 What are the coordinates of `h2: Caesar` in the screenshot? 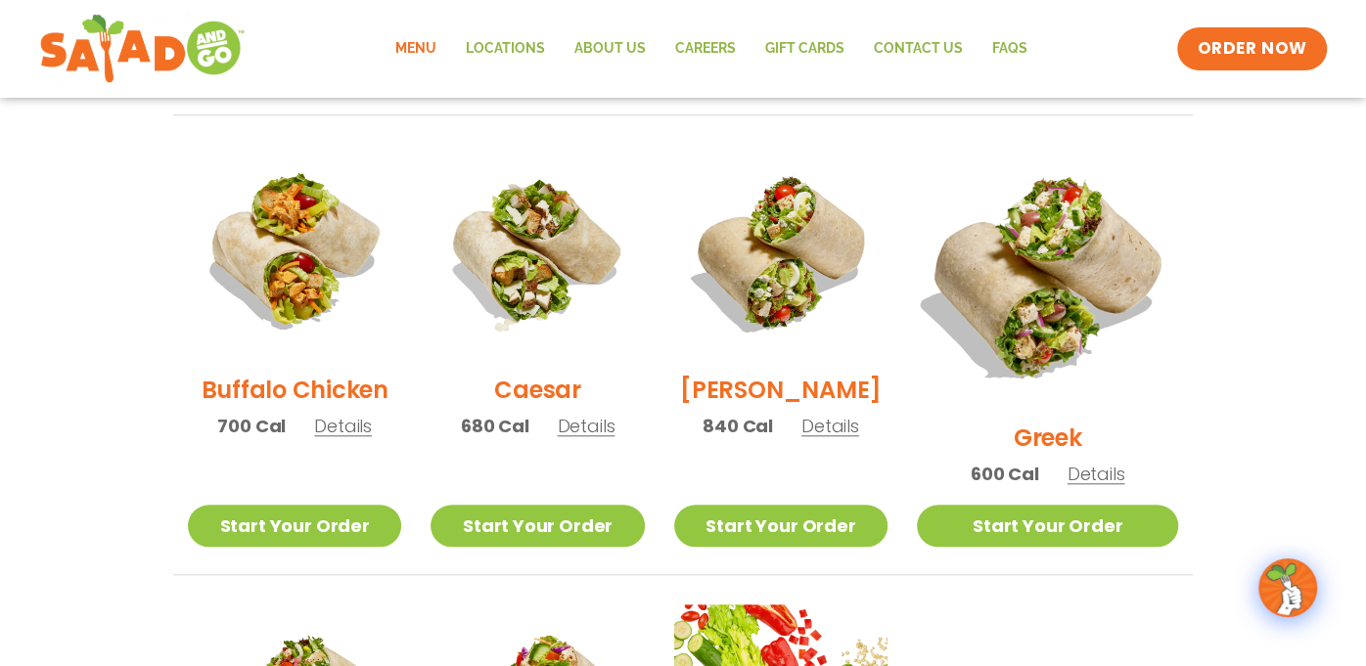 It's located at (537, 389).